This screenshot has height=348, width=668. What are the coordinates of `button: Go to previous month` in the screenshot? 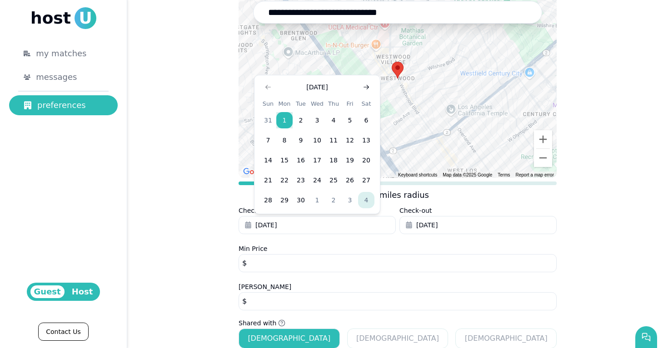 It's located at (268, 87).